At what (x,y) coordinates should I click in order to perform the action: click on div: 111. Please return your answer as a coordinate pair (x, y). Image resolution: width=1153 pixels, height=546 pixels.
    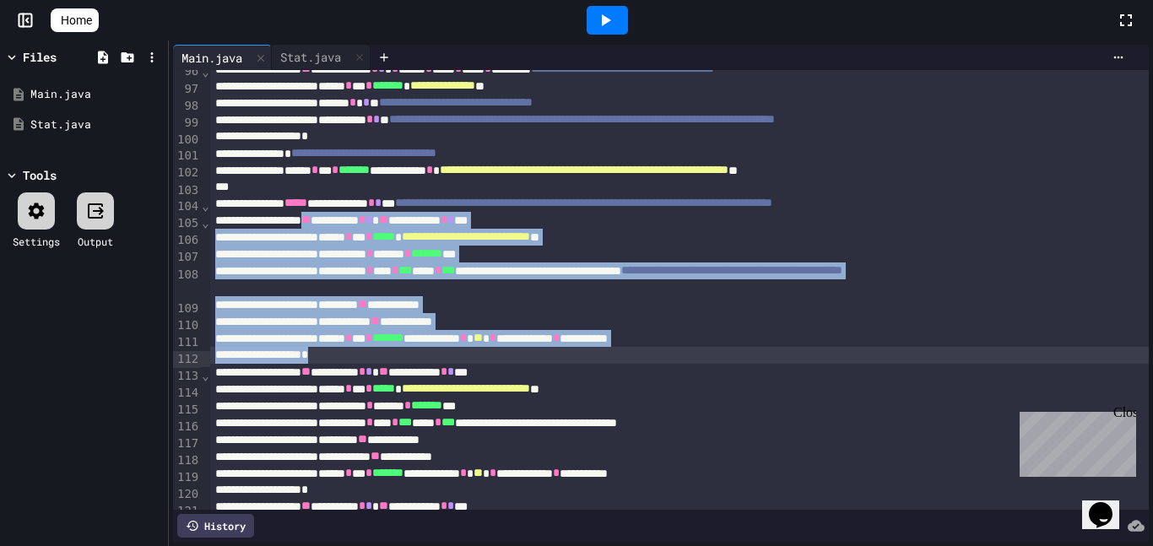
    Looking at the image, I should click on (187, 343).